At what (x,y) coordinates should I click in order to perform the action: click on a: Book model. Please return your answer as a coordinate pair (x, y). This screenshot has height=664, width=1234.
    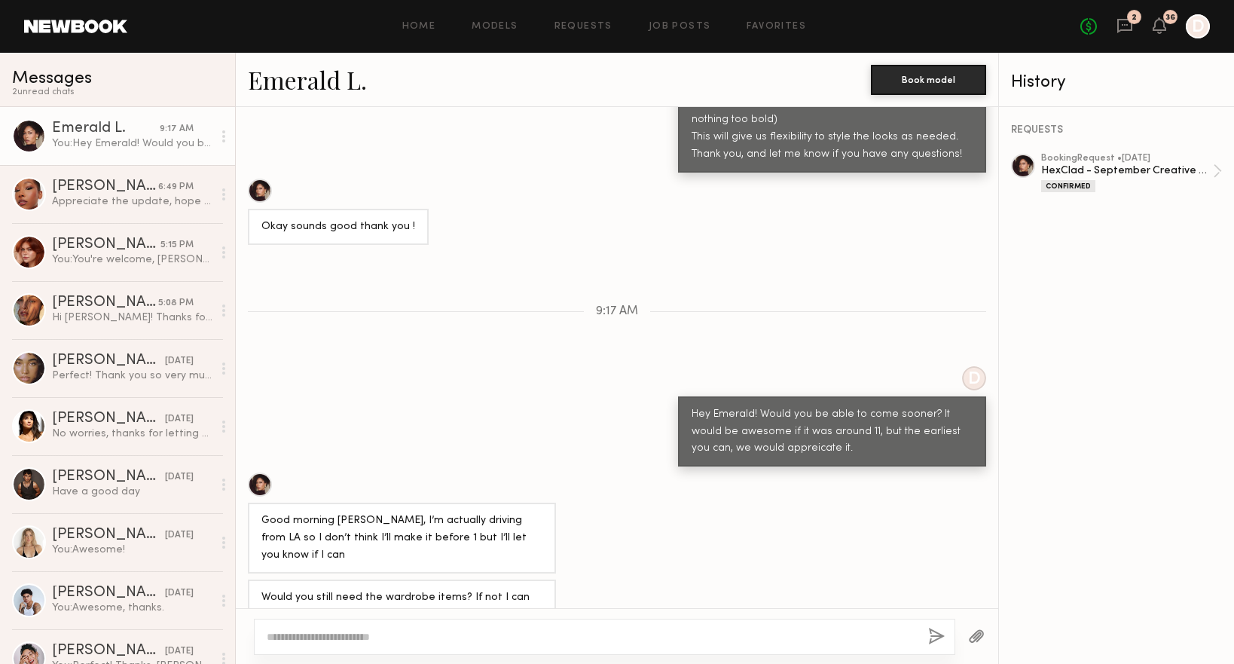
    Looking at the image, I should click on (928, 78).